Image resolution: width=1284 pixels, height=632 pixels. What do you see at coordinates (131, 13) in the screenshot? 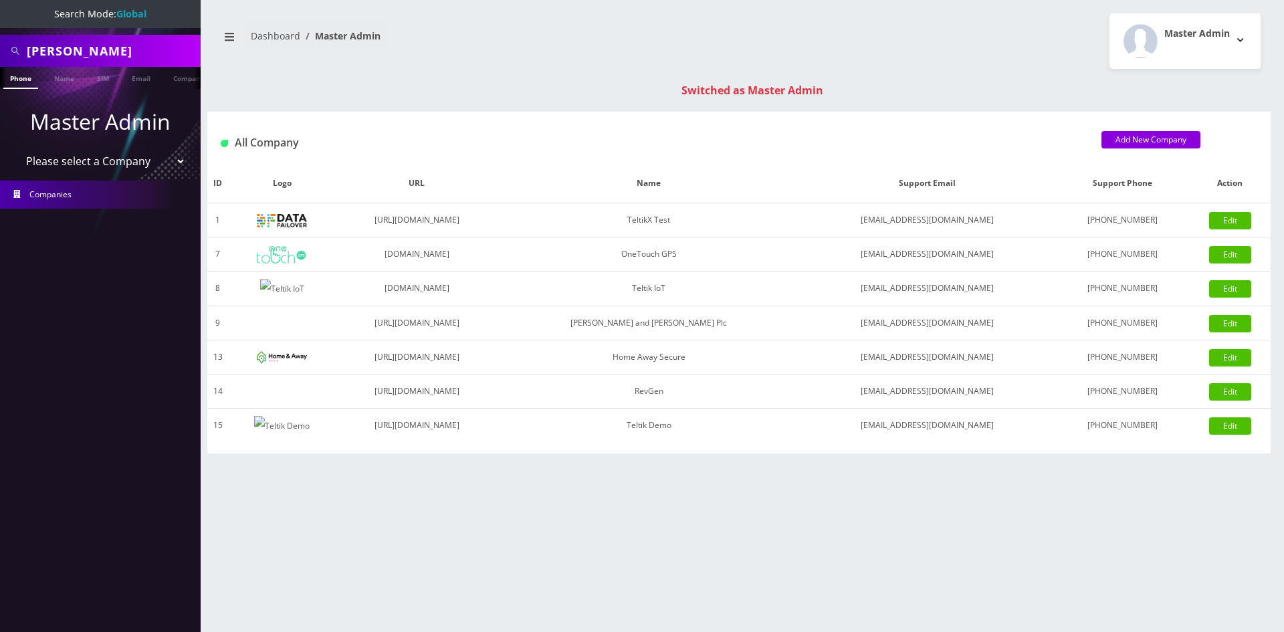
I see `strong: Global` at bounding box center [131, 13].